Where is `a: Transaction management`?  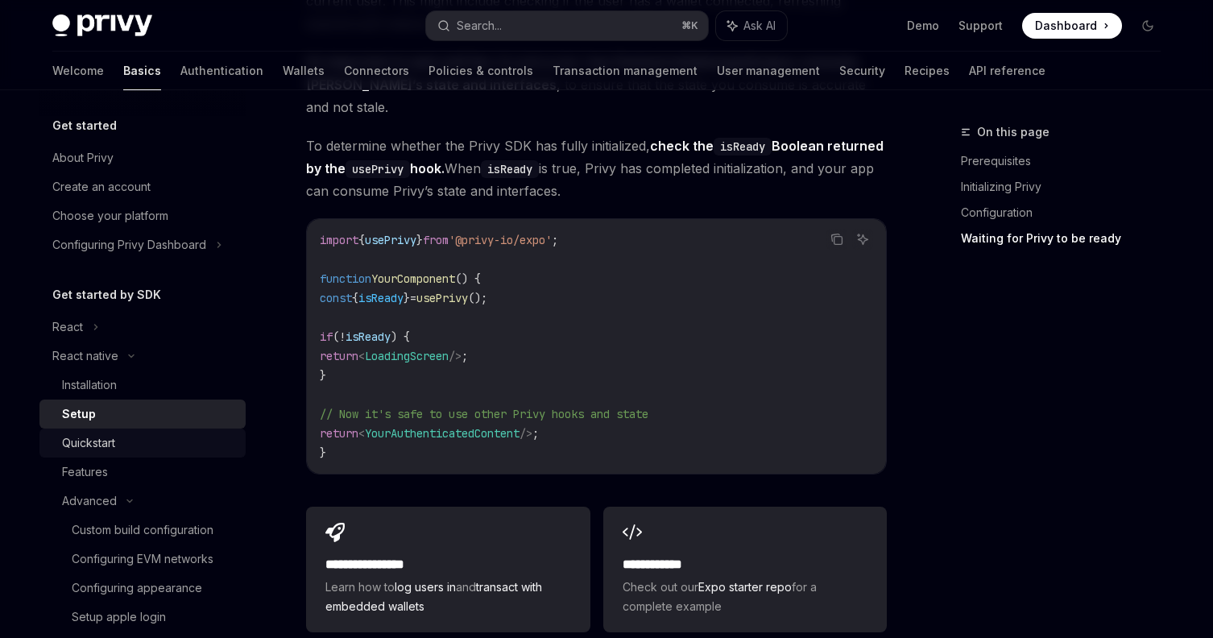
a: Transaction management is located at coordinates (625, 71).